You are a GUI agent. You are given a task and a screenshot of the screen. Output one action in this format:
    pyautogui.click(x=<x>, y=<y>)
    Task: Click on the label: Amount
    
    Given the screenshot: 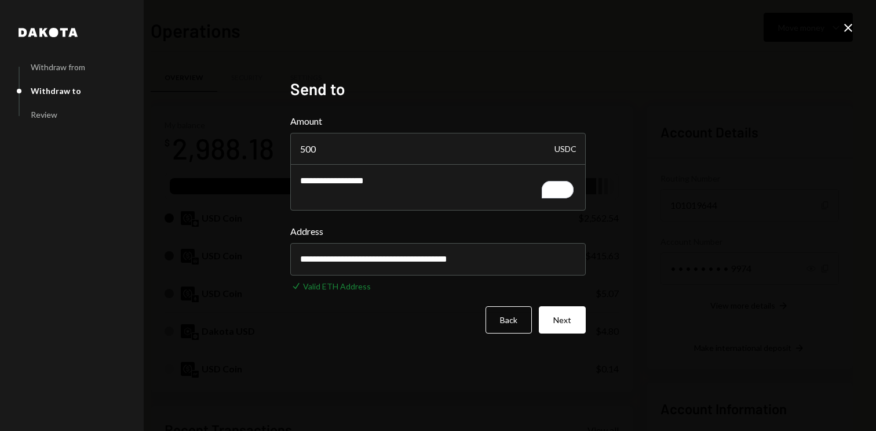 What is the action you would take?
    pyautogui.click(x=438, y=121)
    